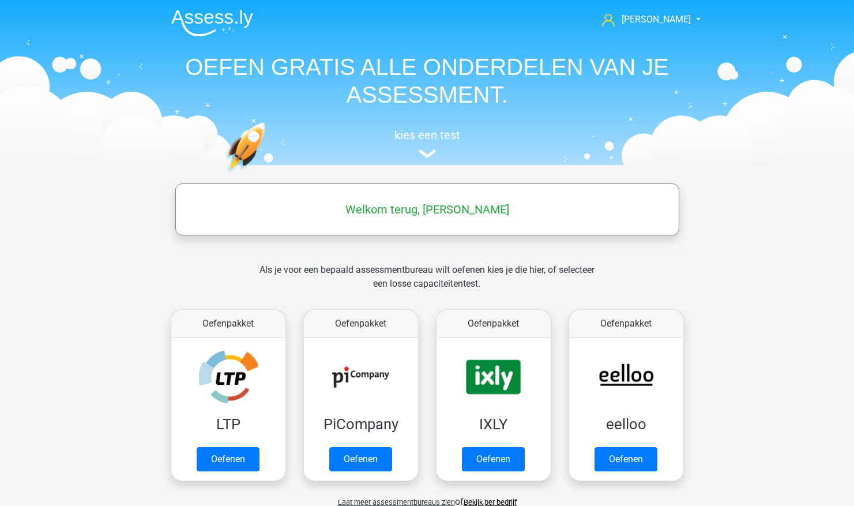 The width and height of the screenshot is (854, 506). Describe the element at coordinates (427, 135) in the screenshot. I see `h5: kies een test` at that location.